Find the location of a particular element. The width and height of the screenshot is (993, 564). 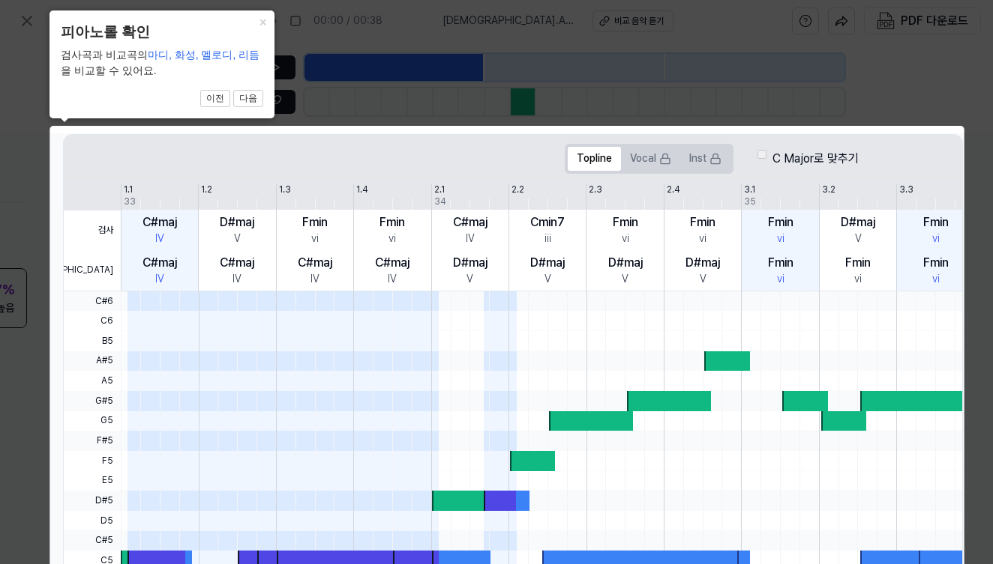

span: D#5 is located at coordinates (92, 501).